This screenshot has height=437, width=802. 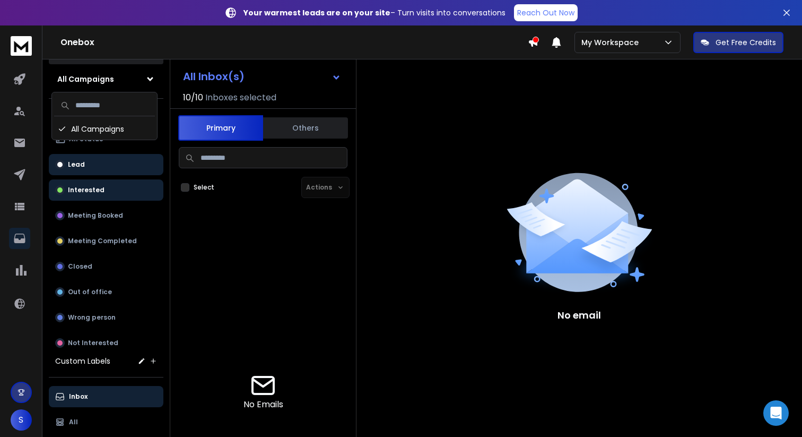 I want to click on p: Interested, so click(x=86, y=190).